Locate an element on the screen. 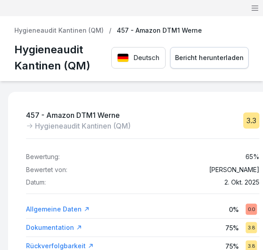 The height and width of the screenshot is (250, 263). p: Bewertung: is located at coordinates (43, 157).